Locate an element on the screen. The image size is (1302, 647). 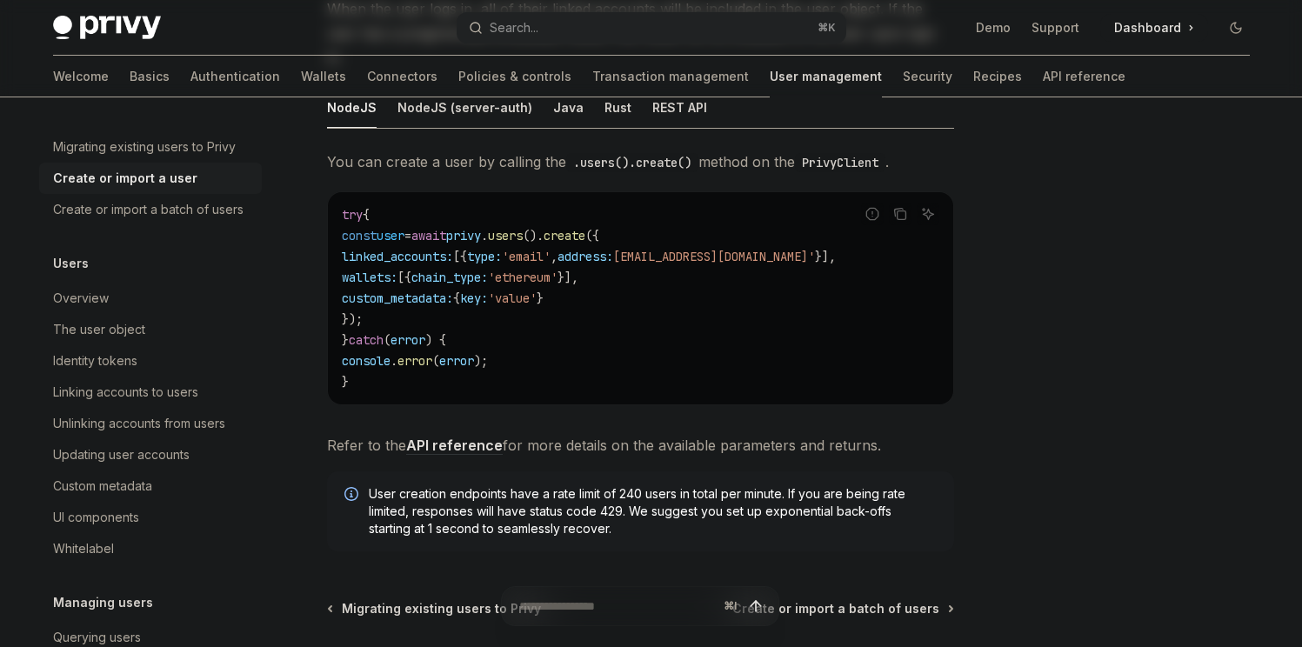
span: const is located at coordinates (359, 236).